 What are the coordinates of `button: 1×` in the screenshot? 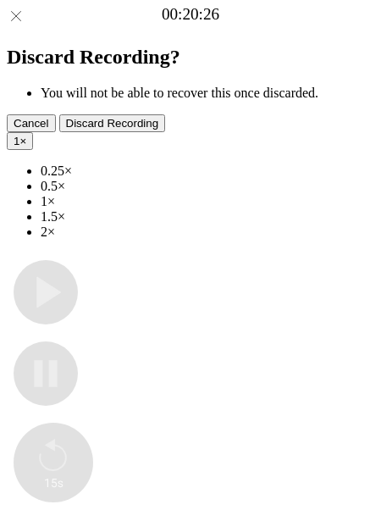 It's located at (19, 141).